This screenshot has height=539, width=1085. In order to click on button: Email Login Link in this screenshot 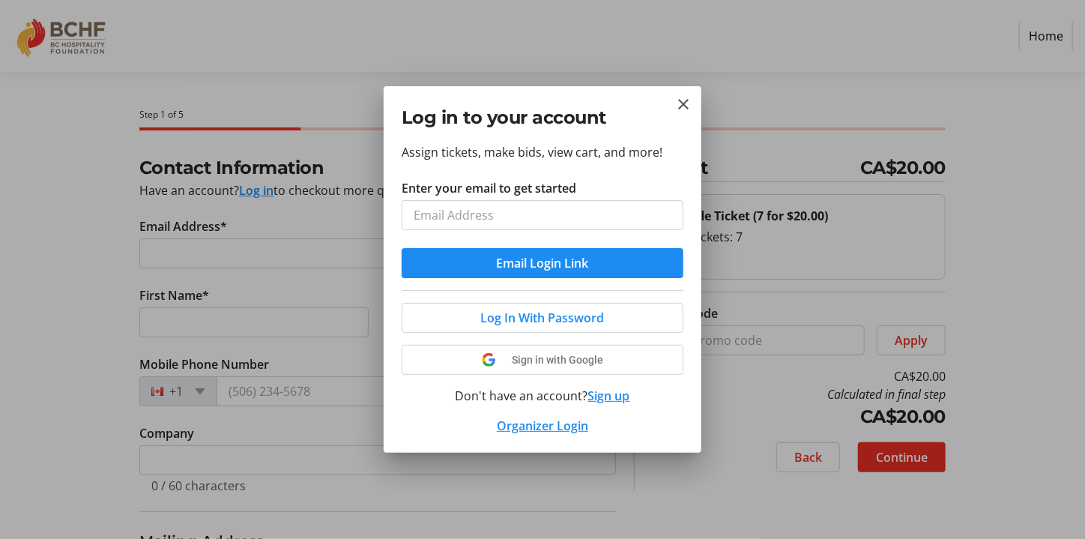, I will do `click(542, 263)`.